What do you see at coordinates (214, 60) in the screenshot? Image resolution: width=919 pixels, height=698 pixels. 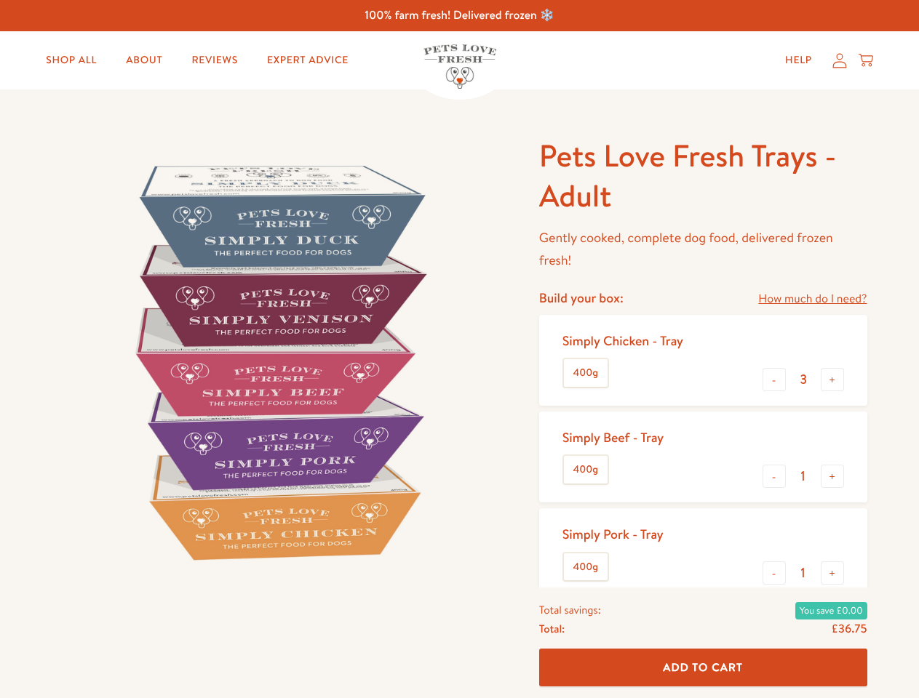 I see `a: Reviews` at bounding box center [214, 60].